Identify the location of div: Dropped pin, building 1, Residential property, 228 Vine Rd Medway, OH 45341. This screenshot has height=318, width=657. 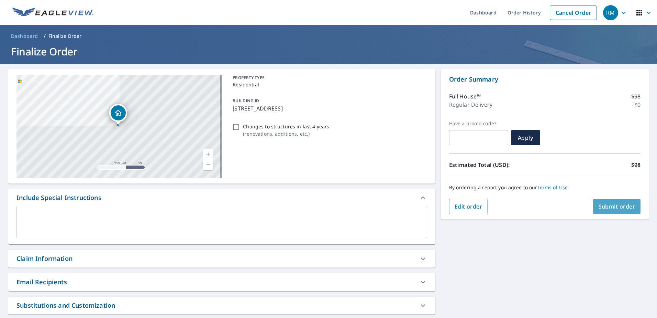
(118, 114).